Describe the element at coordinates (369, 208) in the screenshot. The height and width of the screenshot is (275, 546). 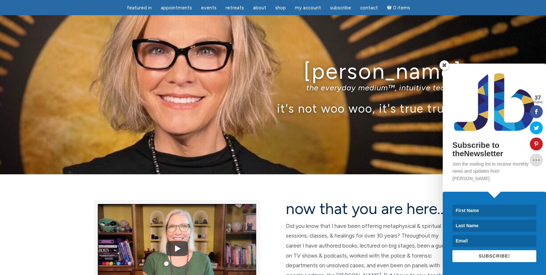
I see `h2: now that you are here…` at that location.